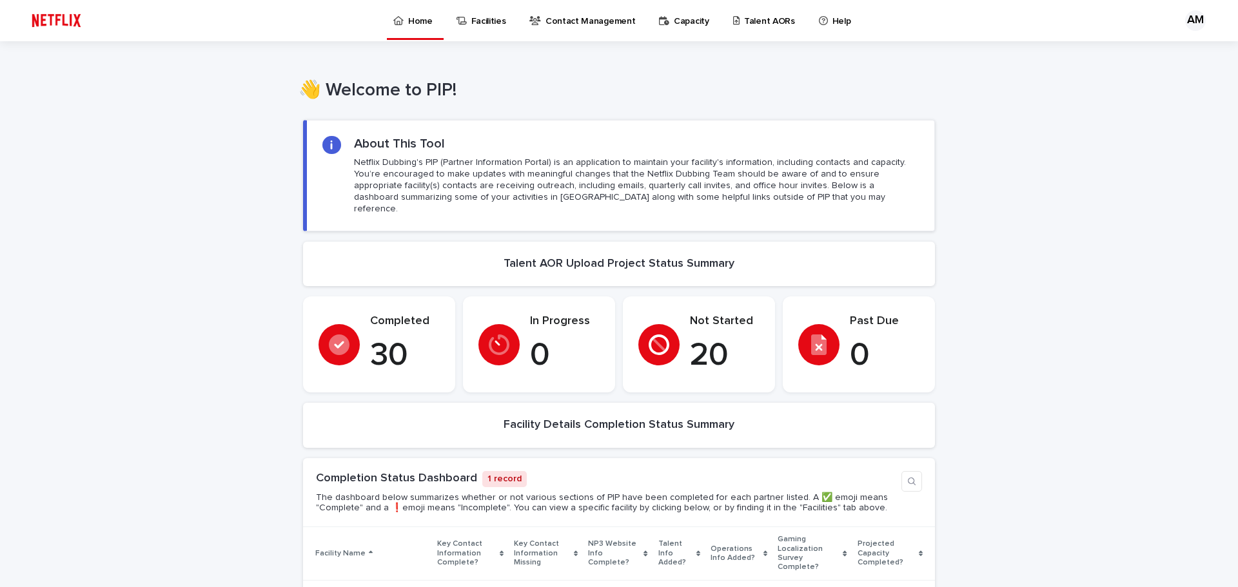 The image size is (1238, 587). Describe the element at coordinates (396, 478) in the screenshot. I see `a: Completion Status Dashboard` at that location.